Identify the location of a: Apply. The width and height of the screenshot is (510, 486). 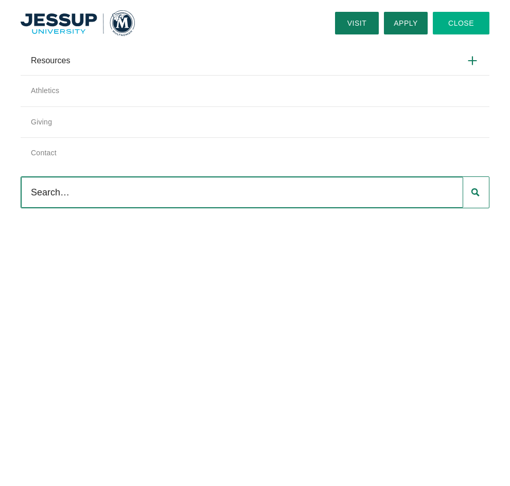
(405, 23).